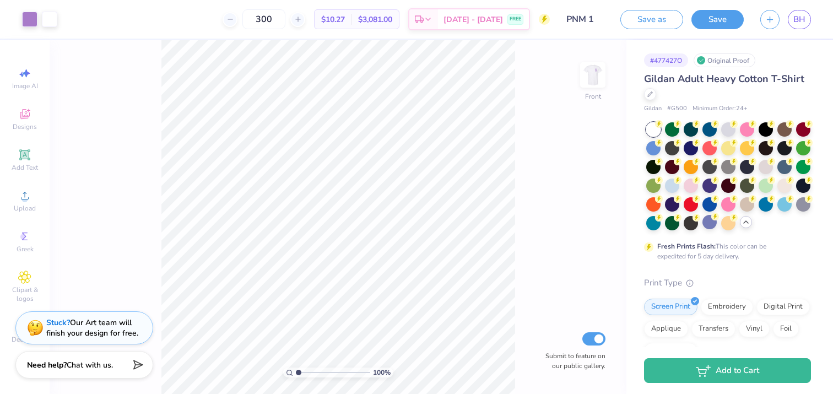 Image resolution: width=833 pixels, height=394 pixels. Describe the element at coordinates (593, 96) in the screenshot. I see `div: Front` at that location.